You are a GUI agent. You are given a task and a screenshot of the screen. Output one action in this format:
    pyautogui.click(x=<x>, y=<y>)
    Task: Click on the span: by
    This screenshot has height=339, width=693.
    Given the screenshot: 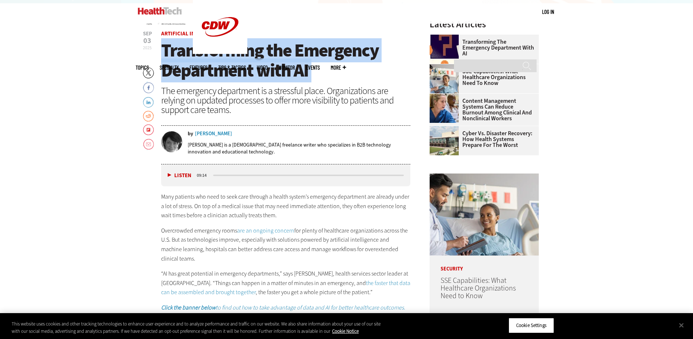 What is the action you would take?
    pyautogui.click(x=190, y=134)
    